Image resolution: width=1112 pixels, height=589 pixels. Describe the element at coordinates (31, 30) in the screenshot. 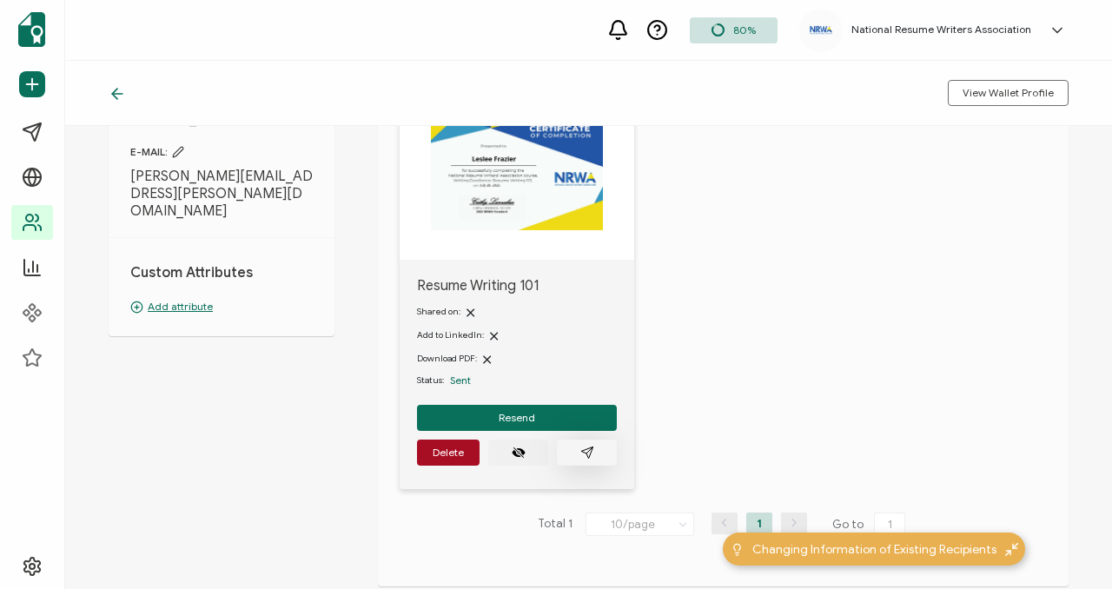

I see `img: sertifier-logomark-colored.svg` at that location.